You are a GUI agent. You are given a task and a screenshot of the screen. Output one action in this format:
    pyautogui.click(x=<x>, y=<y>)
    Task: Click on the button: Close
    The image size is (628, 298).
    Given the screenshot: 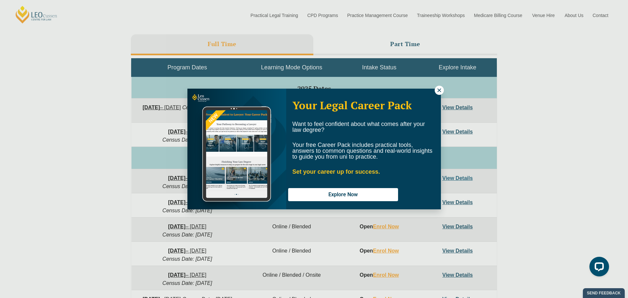 What is the action you would take?
    pyautogui.click(x=439, y=90)
    